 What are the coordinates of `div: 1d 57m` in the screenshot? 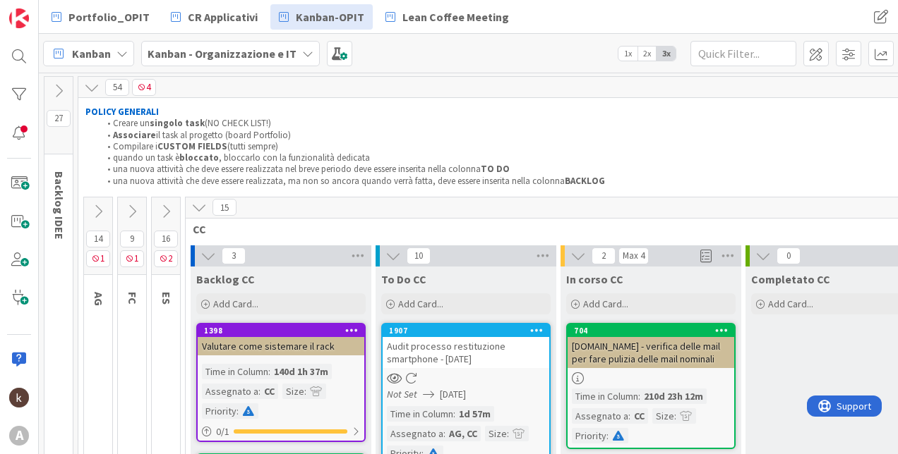 It's located at (474, 414).